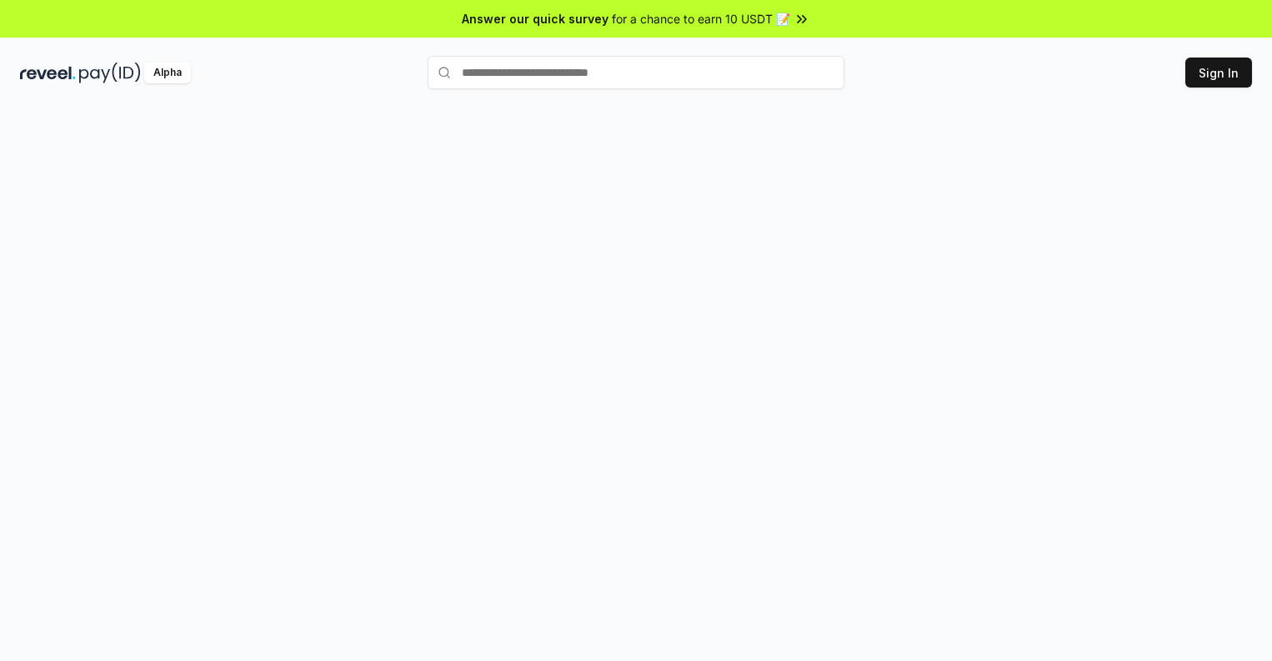 Image resolution: width=1272 pixels, height=661 pixels. What do you see at coordinates (48, 73) in the screenshot?
I see `img: reveel_dark` at bounding box center [48, 73].